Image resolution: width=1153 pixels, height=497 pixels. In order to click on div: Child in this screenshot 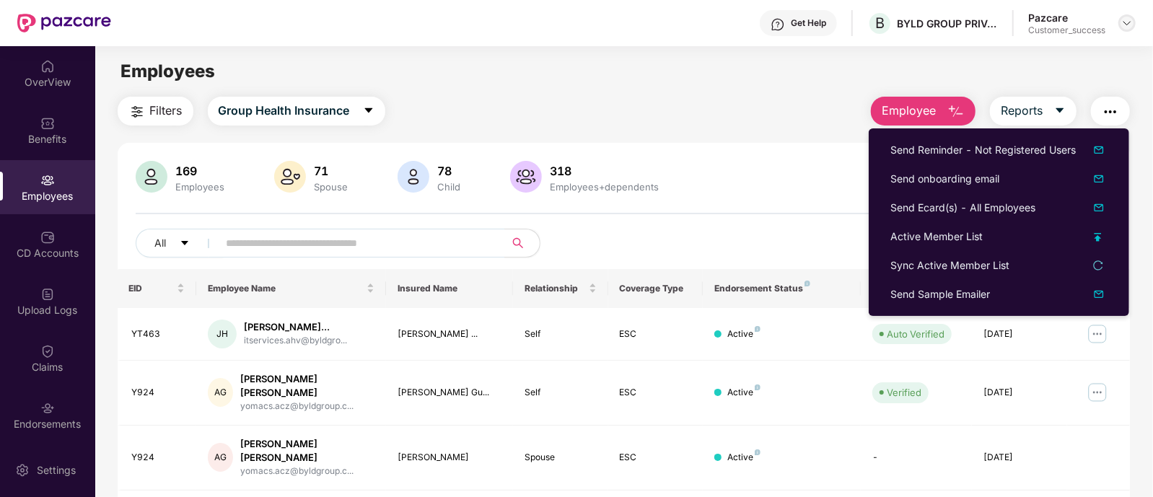, I will do `click(450, 187)`.